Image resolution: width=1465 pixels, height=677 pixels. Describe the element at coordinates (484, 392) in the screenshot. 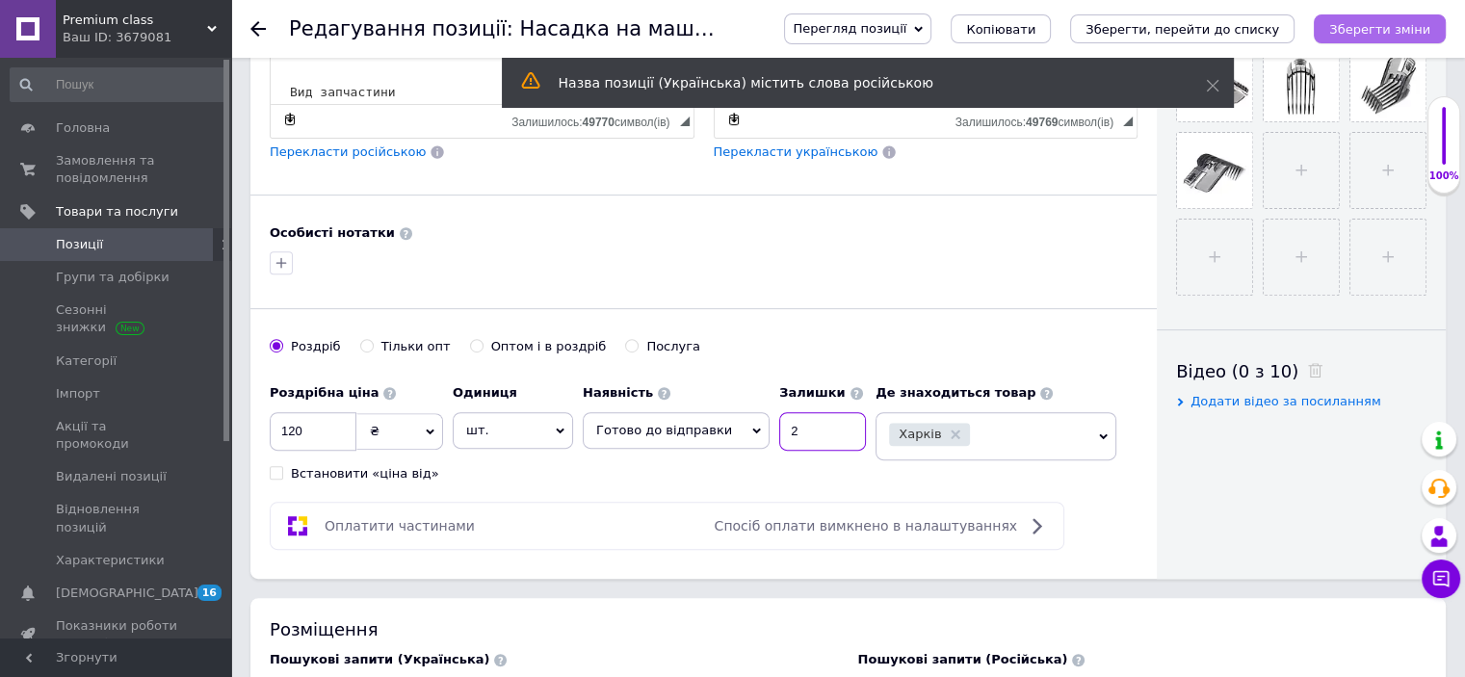

I see `b: Одиниця` at that location.